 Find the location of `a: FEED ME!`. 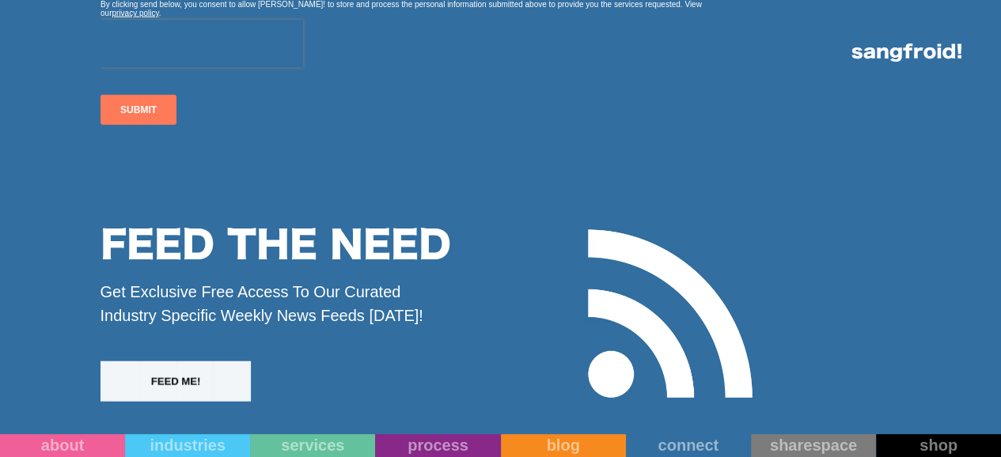

a: FEED ME! is located at coordinates (176, 381).